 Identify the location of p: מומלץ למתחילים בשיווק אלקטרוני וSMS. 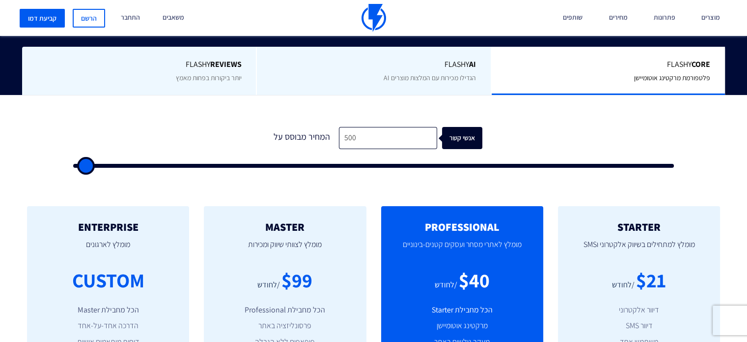
(639, 249).